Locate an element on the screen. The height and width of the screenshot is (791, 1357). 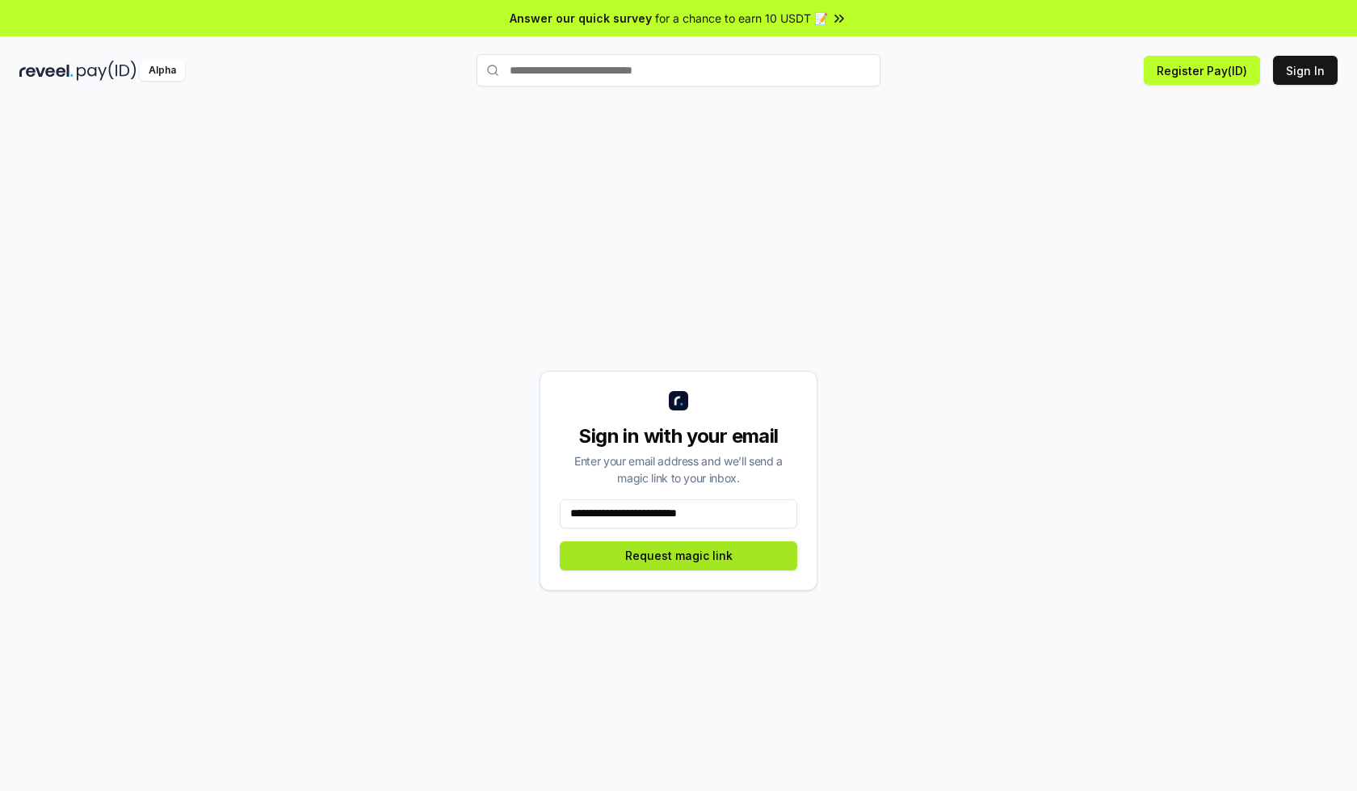
img: pay_id is located at coordinates (107, 70).